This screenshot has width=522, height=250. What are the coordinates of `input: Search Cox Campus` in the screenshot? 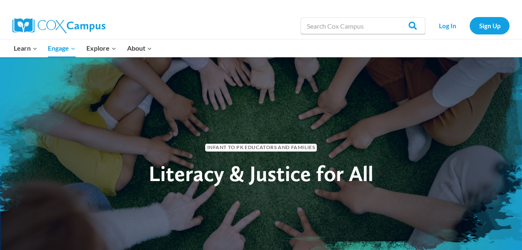 It's located at (363, 26).